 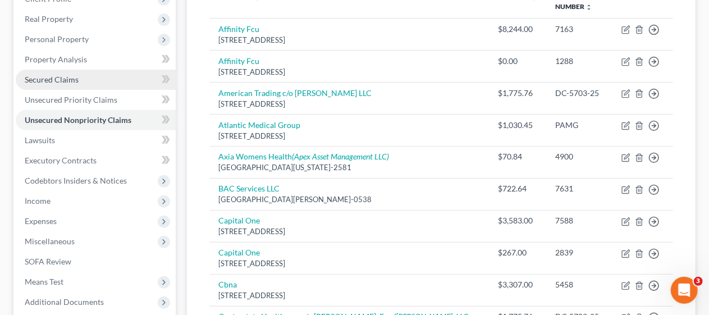 What do you see at coordinates (38, 200) in the screenshot?
I see `span: Income` at bounding box center [38, 200].